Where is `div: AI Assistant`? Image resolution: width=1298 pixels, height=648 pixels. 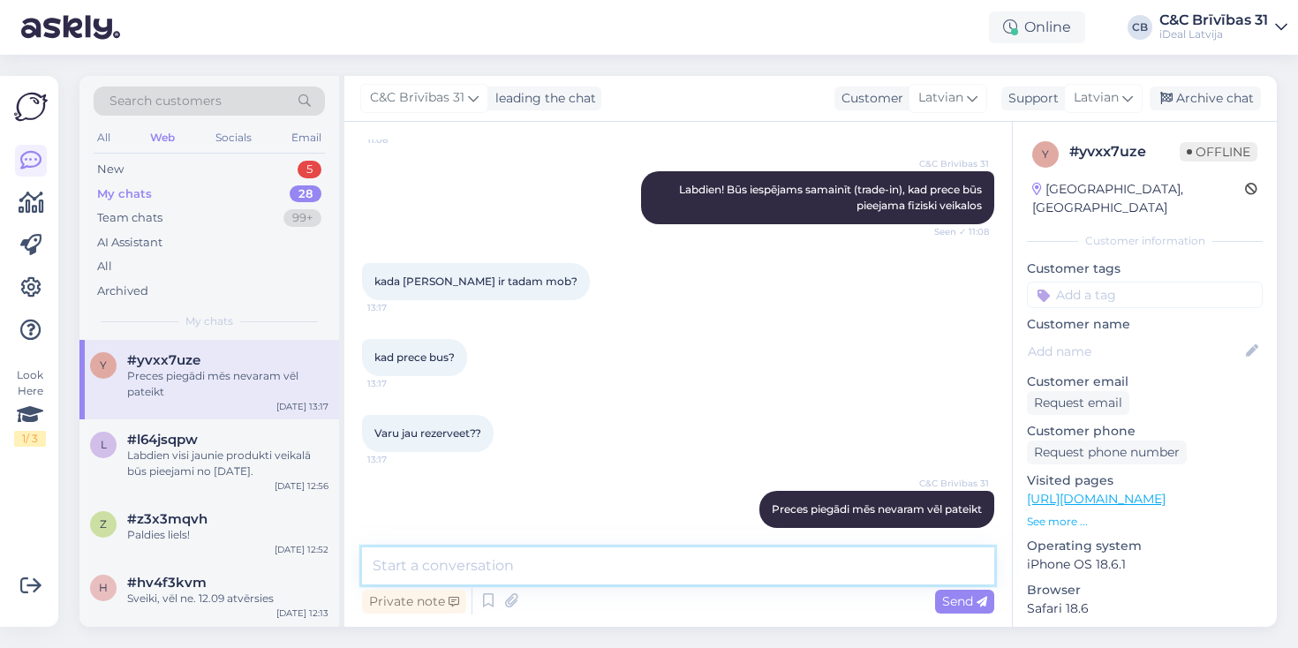 div: AI Assistant is located at coordinates (130, 243).